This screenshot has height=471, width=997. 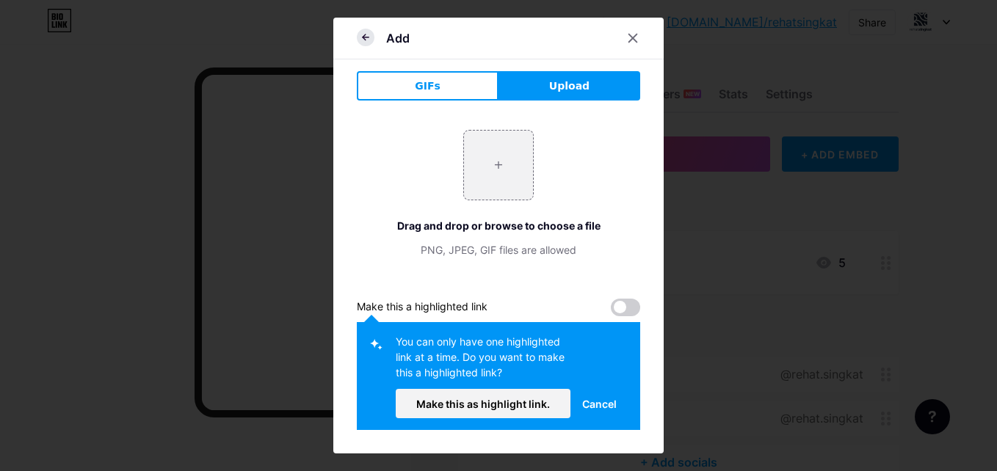 I want to click on div: Make this a highlighted link, so click(x=422, y=308).